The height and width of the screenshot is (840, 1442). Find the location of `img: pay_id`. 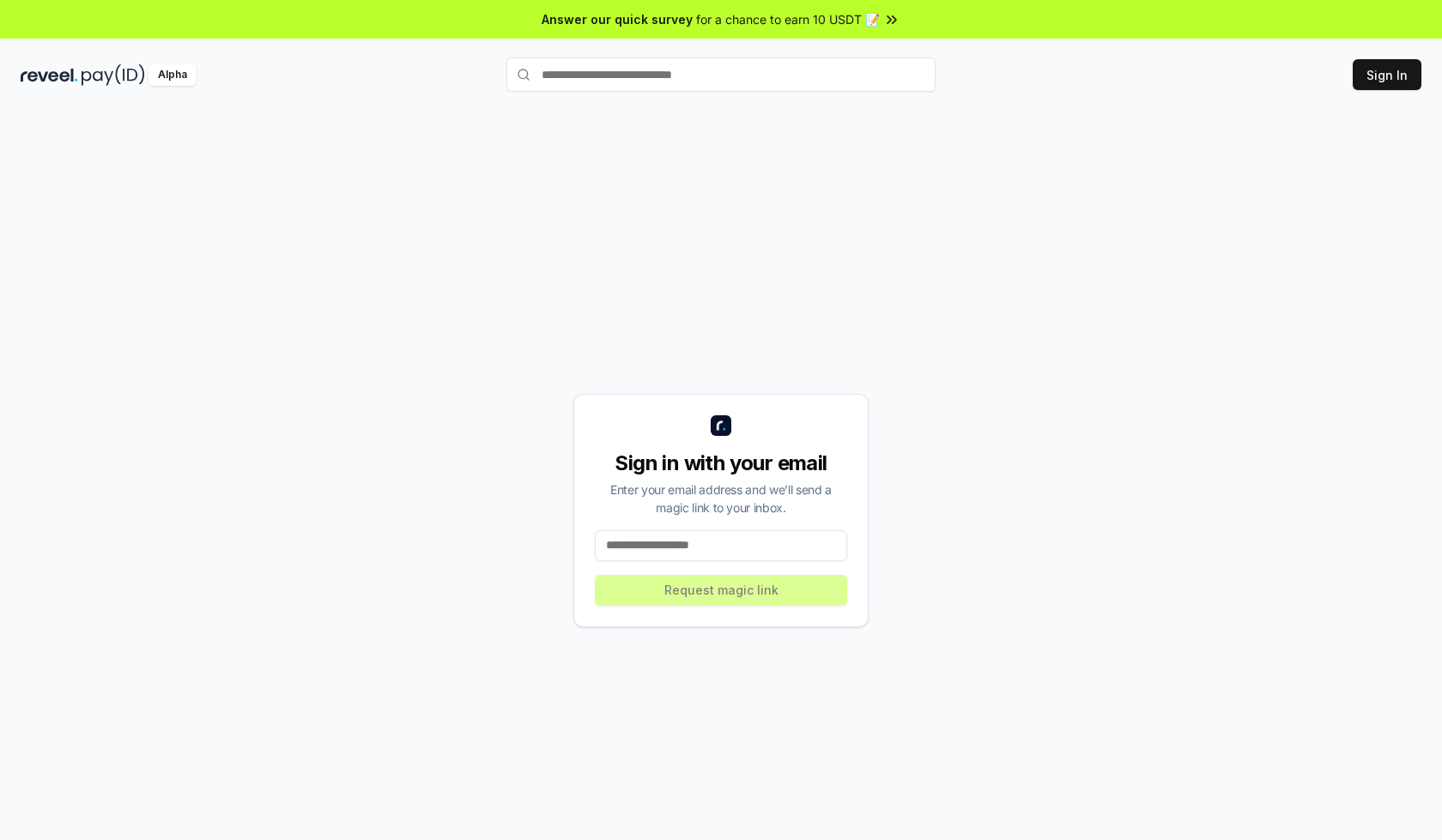

img: pay_id is located at coordinates (113, 75).